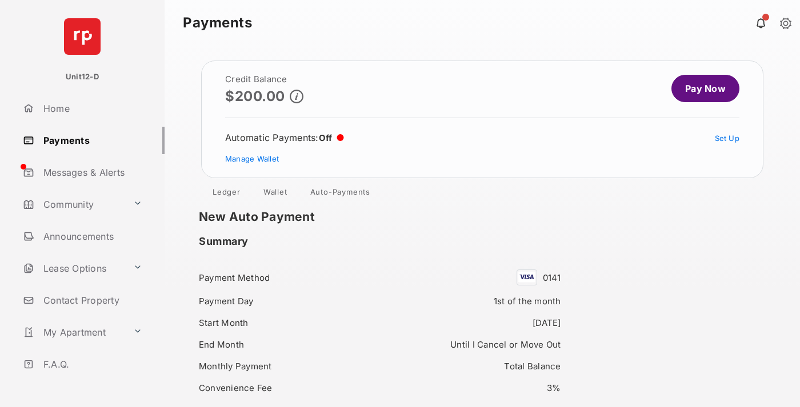 This screenshot has width=800, height=407. I want to click on span: Total Balance, so click(532, 366).